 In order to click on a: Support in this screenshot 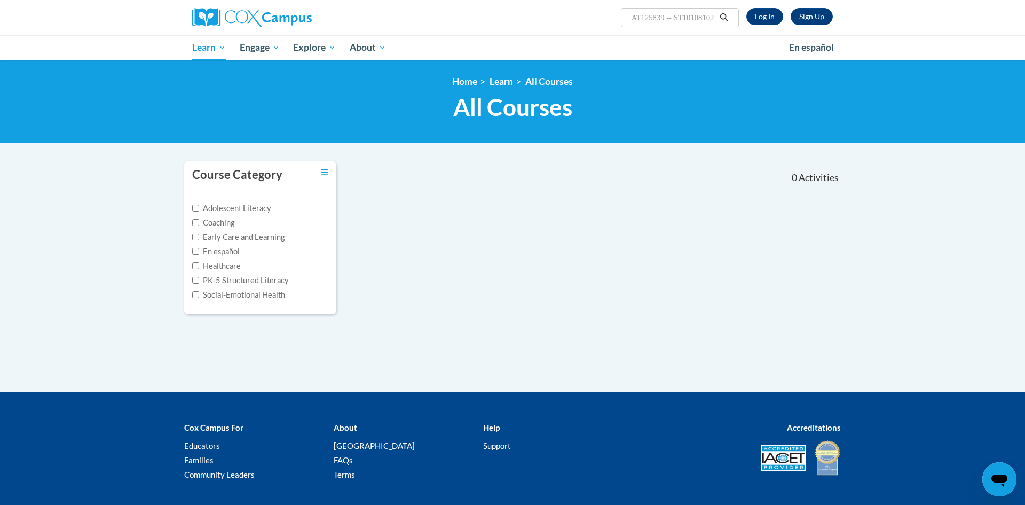, I will do `click(497, 445)`.